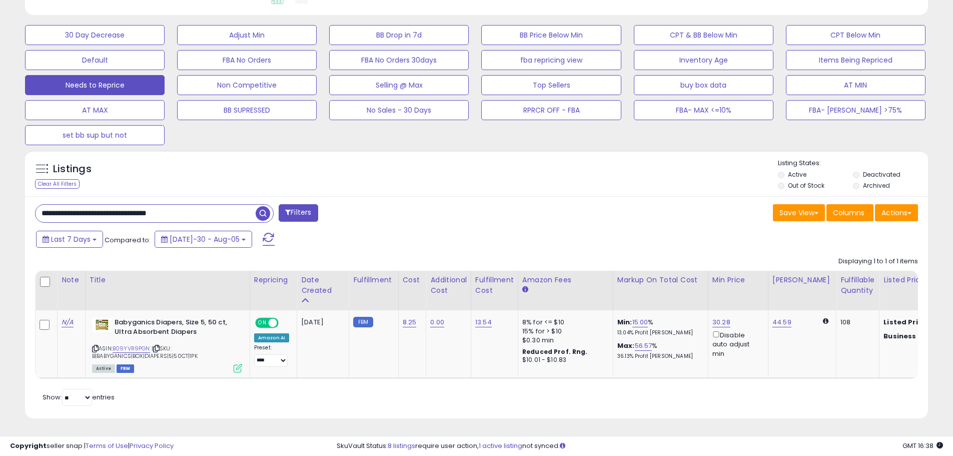  Describe the element at coordinates (876, 185) in the screenshot. I see `label: Archived` at that location.